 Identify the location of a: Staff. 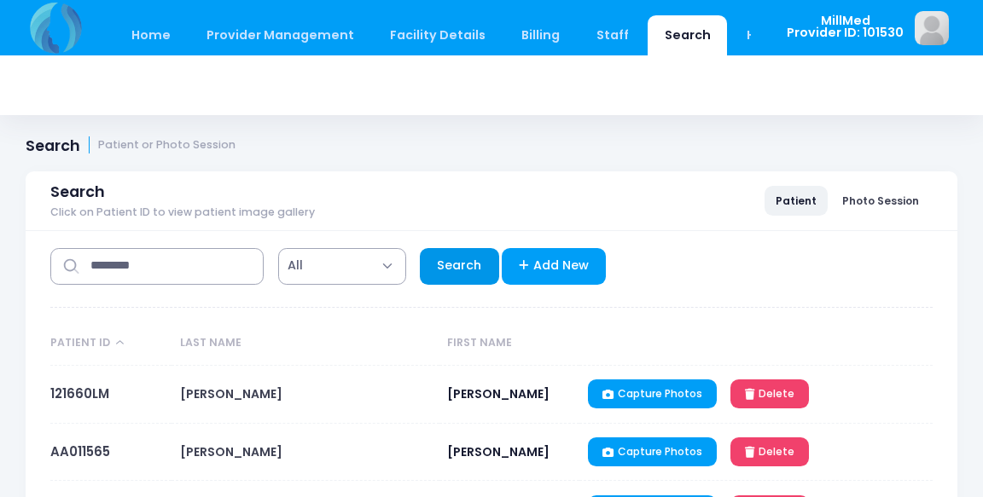
(612, 35).